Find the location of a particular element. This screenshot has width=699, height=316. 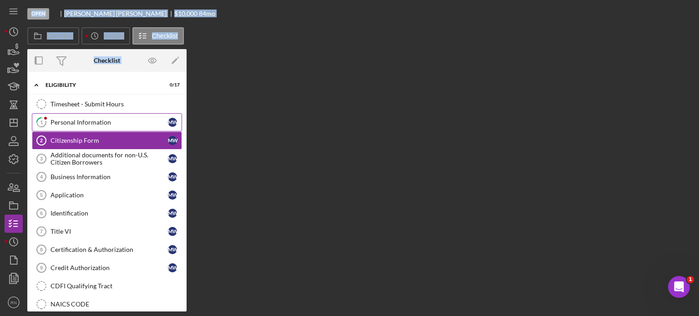

tspan: 2 is located at coordinates (41, 141).